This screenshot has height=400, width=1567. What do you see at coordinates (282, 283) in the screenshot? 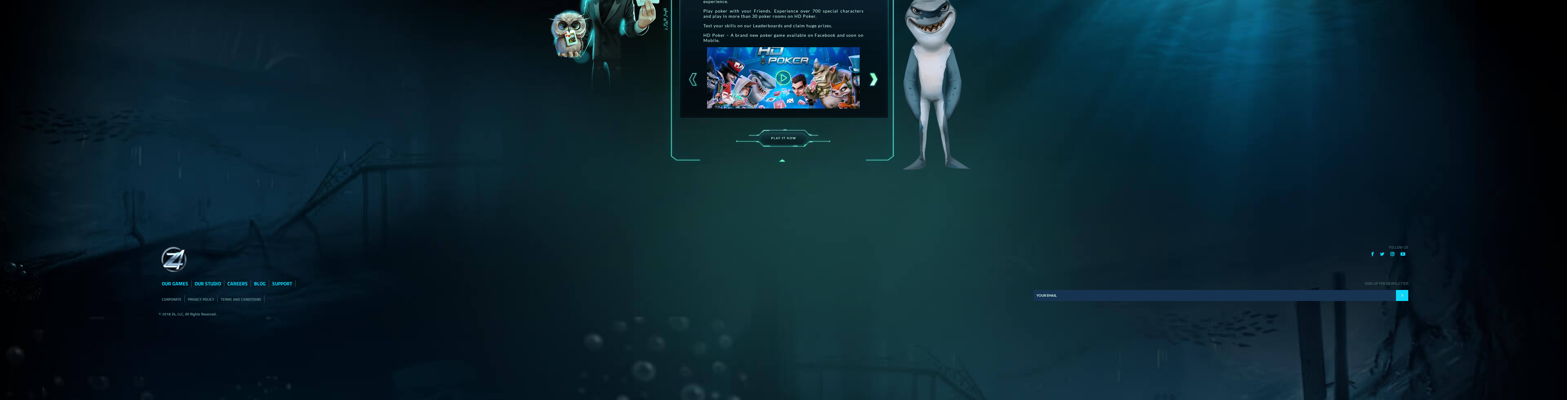
I see `a: SUPPORT` at bounding box center [282, 283].